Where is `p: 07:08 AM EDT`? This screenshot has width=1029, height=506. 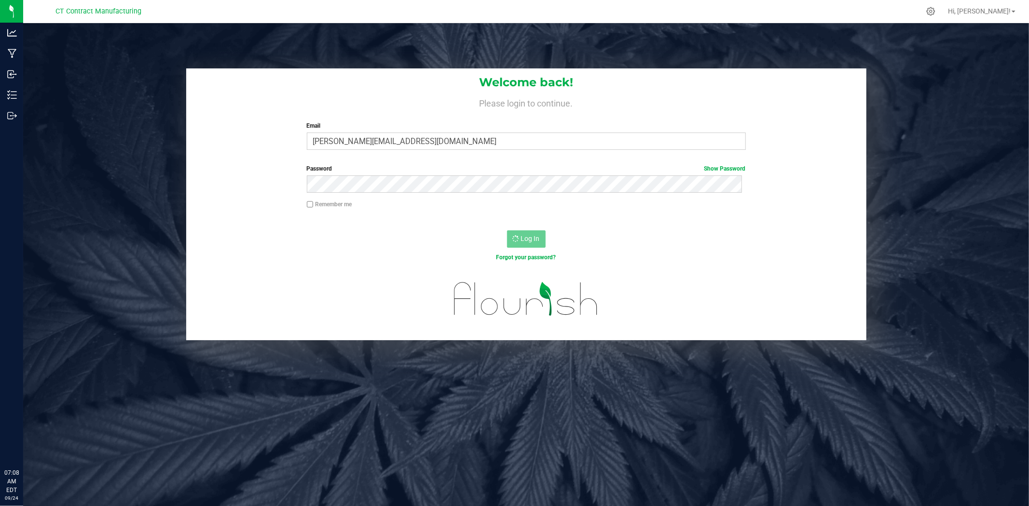
p: 07:08 AM EDT is located at coordinates (12, 482).